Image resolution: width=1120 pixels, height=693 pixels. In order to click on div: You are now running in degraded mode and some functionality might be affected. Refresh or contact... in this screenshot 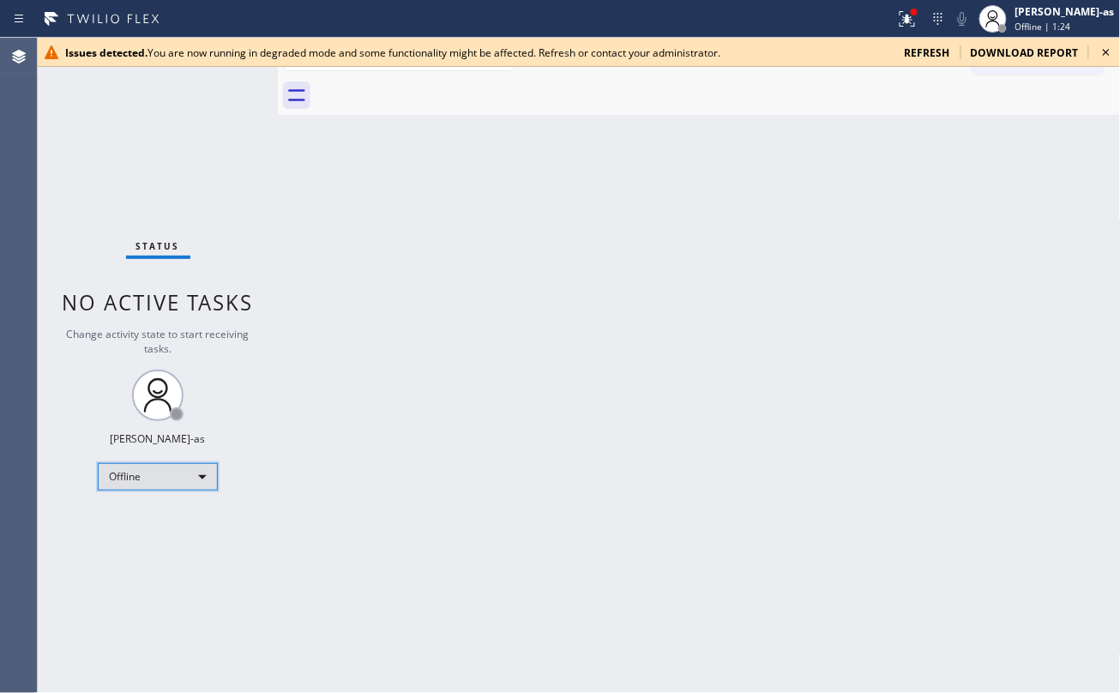, I will do `click(478, 52)`.